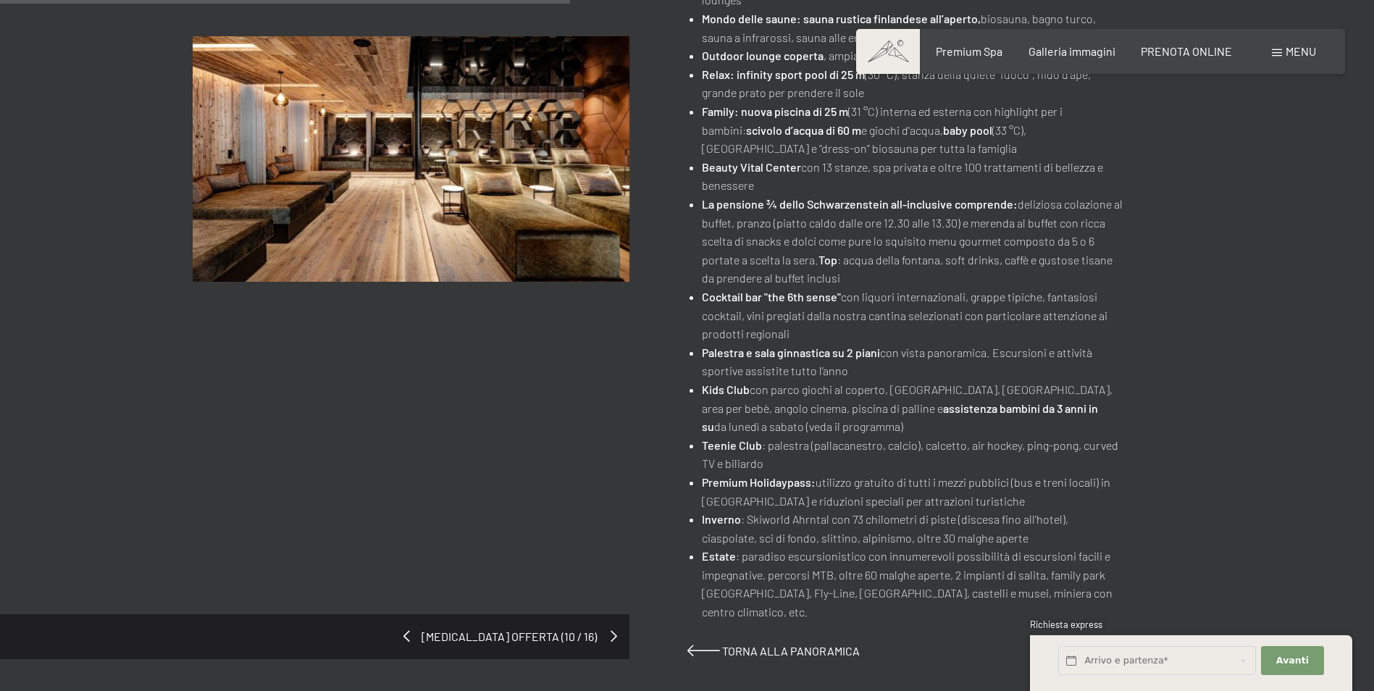 The height and width of the screenshot is (691, 1374). I want to click on strong: Kids Club, so click(726, 389).